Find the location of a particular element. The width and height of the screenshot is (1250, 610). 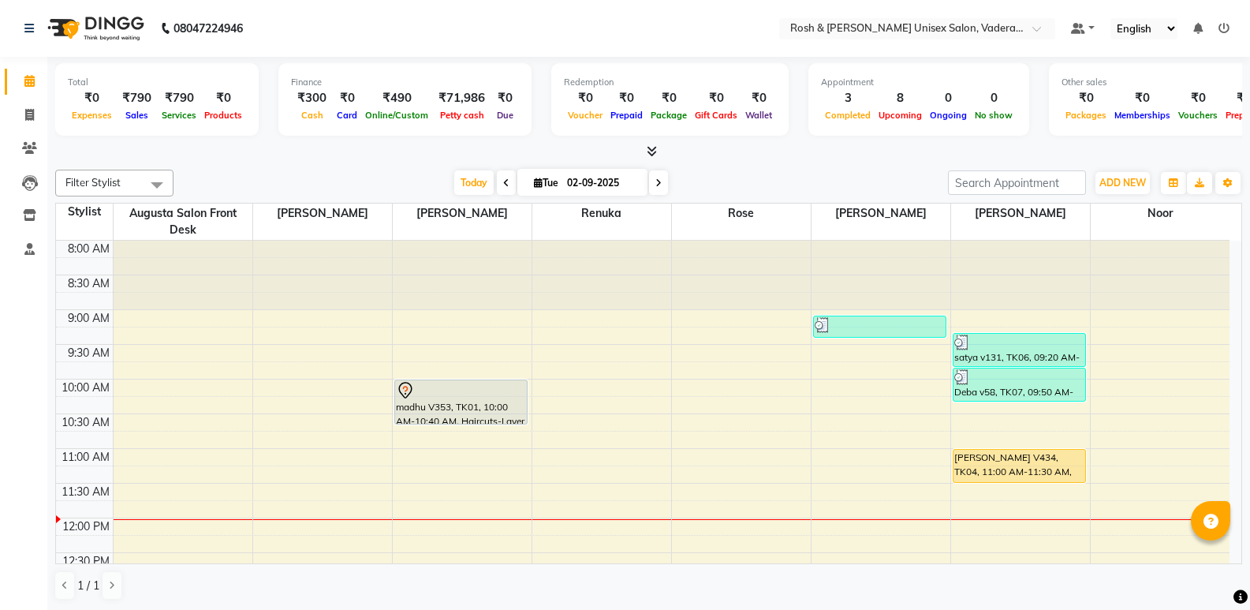

div: Tanu v403, TK05, 09:05 AM-09:25 AM, Threading-Eyebrows(Women),Threading-Upperlip(Women),Waxing Pr... is located at coordinates (880, 327).